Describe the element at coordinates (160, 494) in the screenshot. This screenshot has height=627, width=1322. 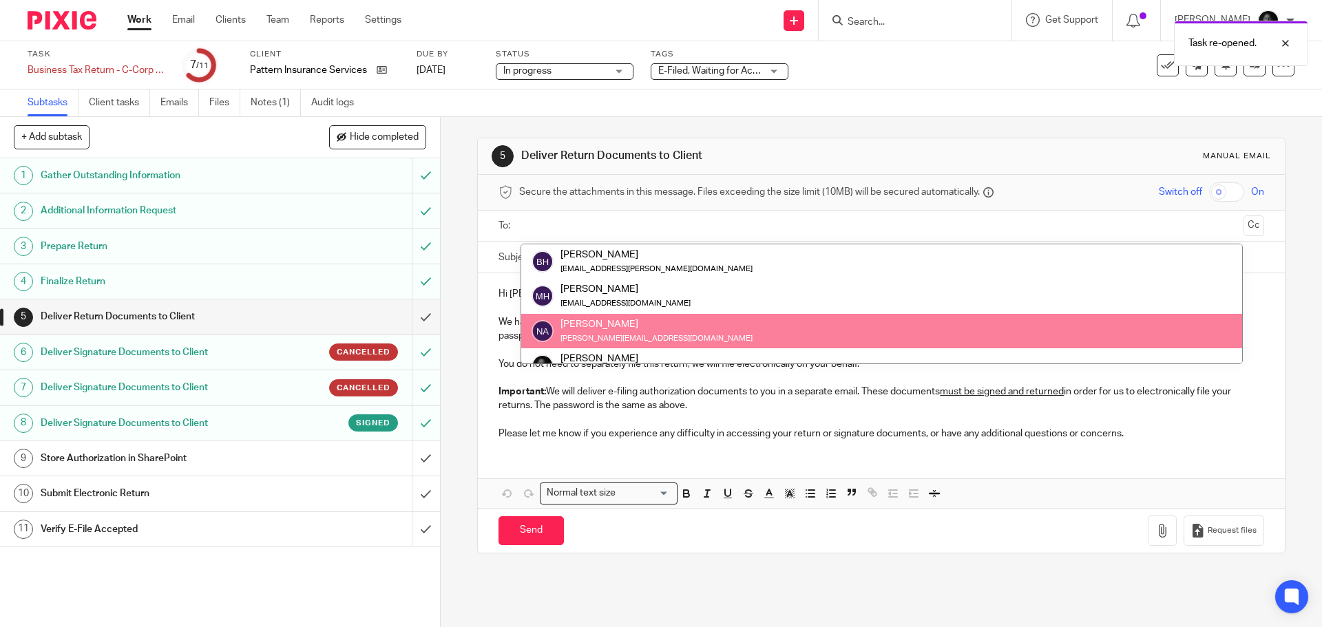
I see `h1: Submit Electronic Return` at that location.